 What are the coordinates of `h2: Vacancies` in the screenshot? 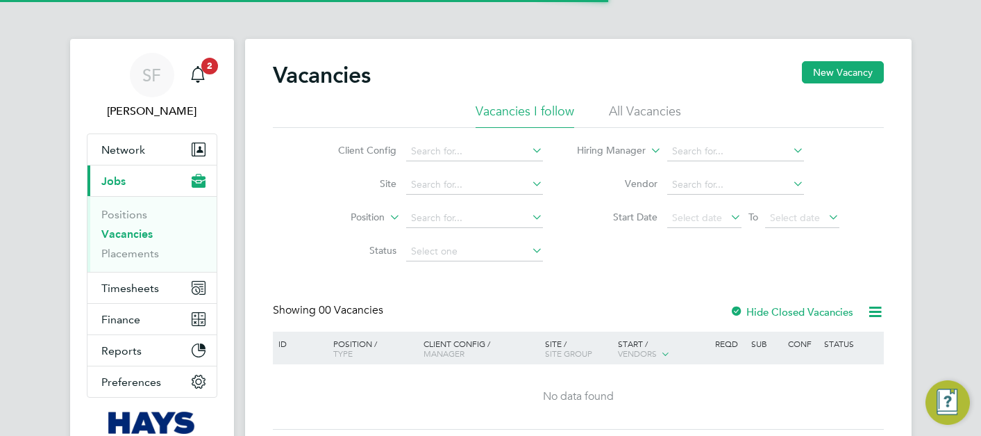 It's located at (322, 75).